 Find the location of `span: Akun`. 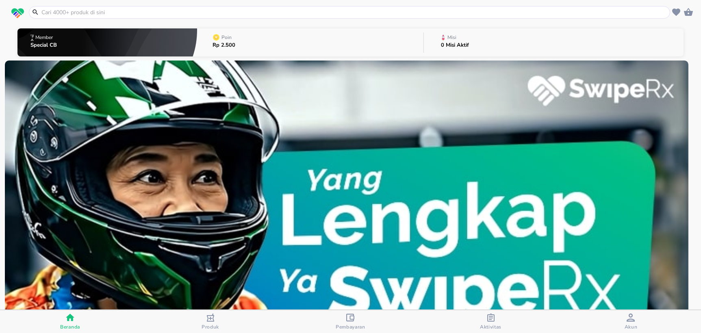

span: Akun is located at coordinates (631, 327).